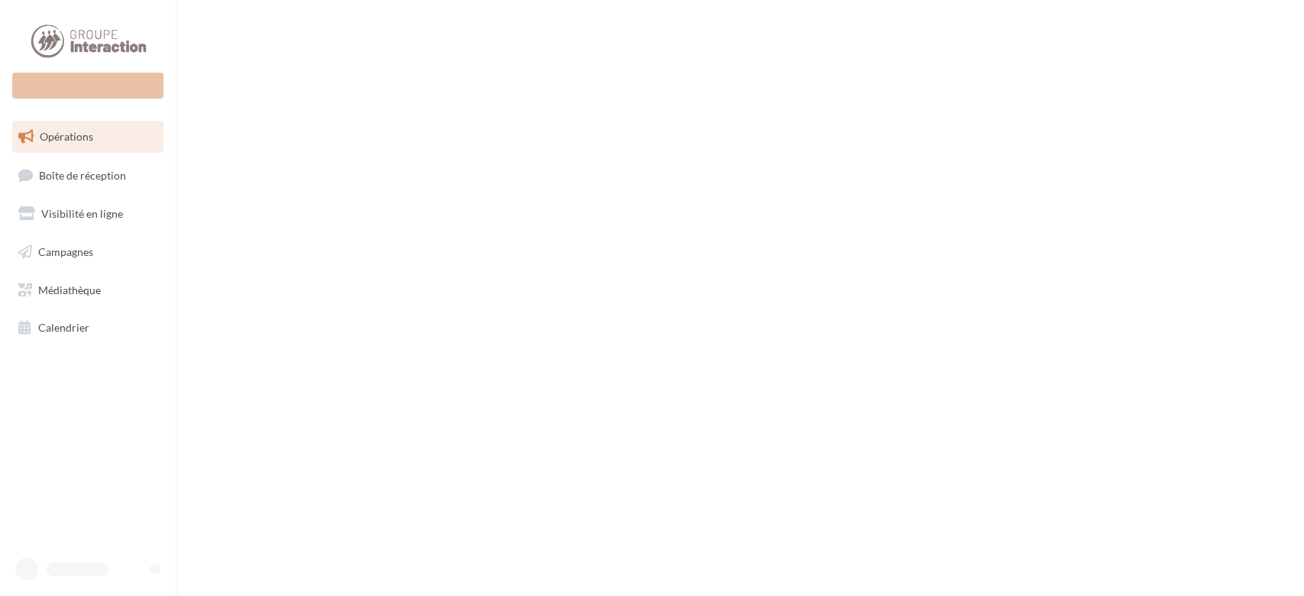 The image size is (1304, 596). I want to click on span: Boîte de réception, so click(82, 174).